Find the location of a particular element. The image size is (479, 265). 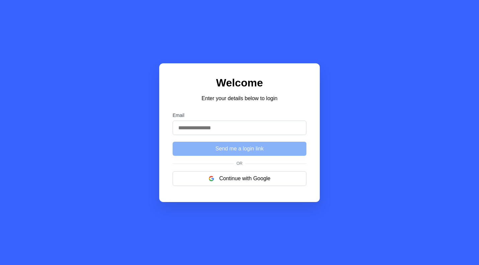

button: Continue with Google is located at coordinates (240, 178).